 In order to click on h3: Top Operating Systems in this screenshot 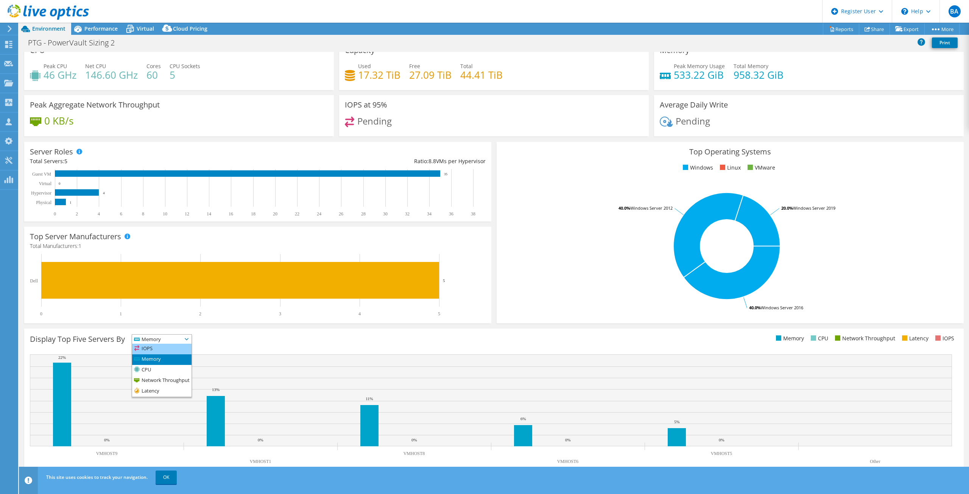, I will do `click(730, 152)`.